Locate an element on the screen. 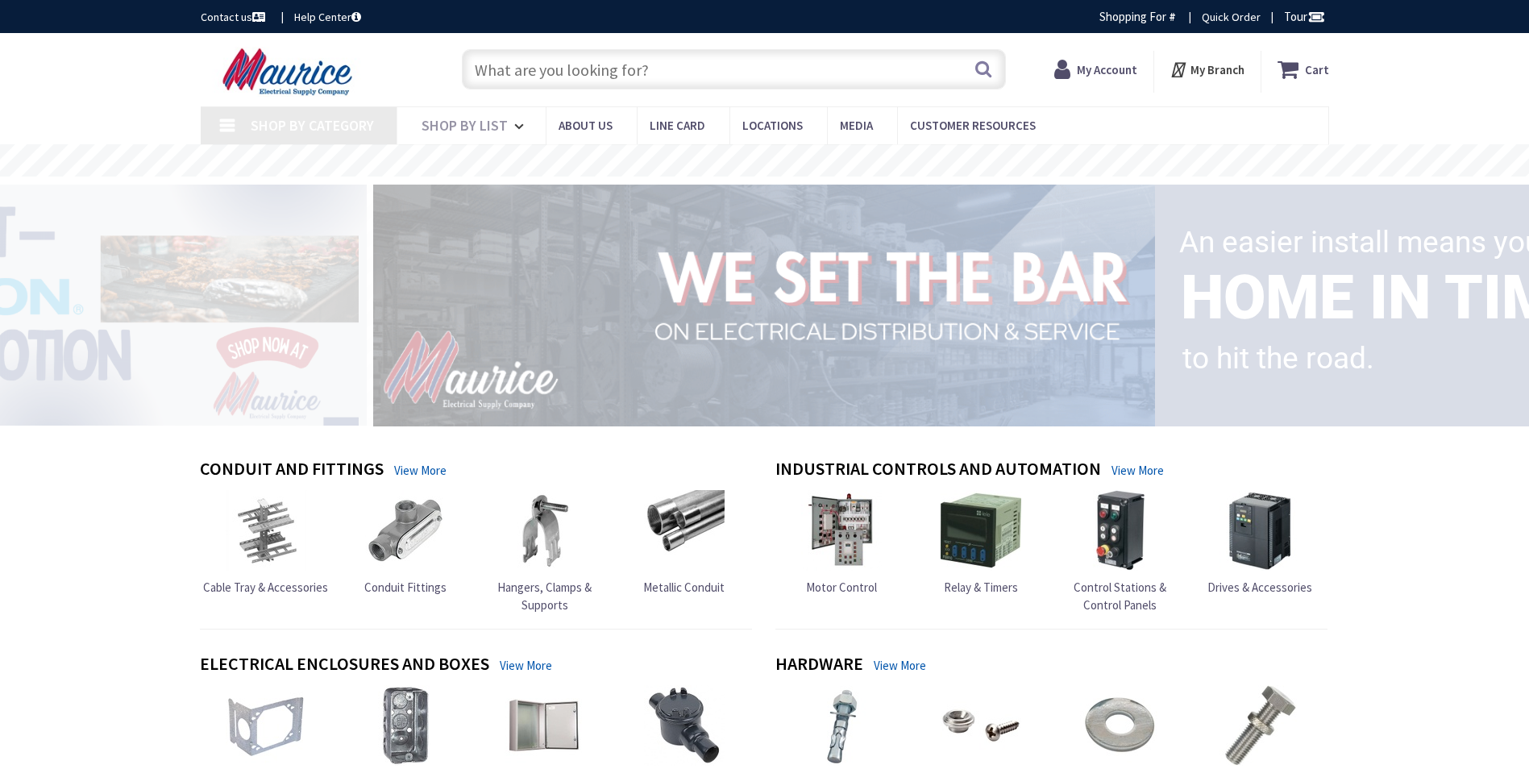 This screenshot has width=1529, height=769. span: Customer Resources is located at coordinates (973, 125).